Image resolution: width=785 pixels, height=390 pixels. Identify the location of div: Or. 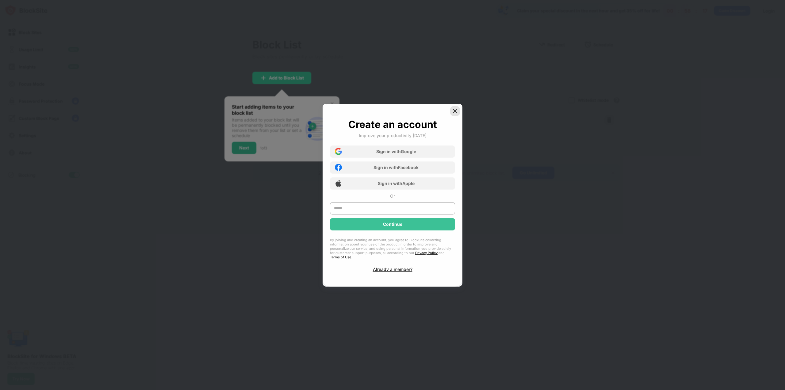
(393, 196).